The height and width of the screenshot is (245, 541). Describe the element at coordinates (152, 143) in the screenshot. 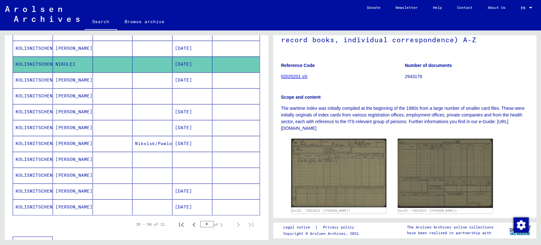

I see `mat-cell: Nikolsk/Pawlograd` at that location.